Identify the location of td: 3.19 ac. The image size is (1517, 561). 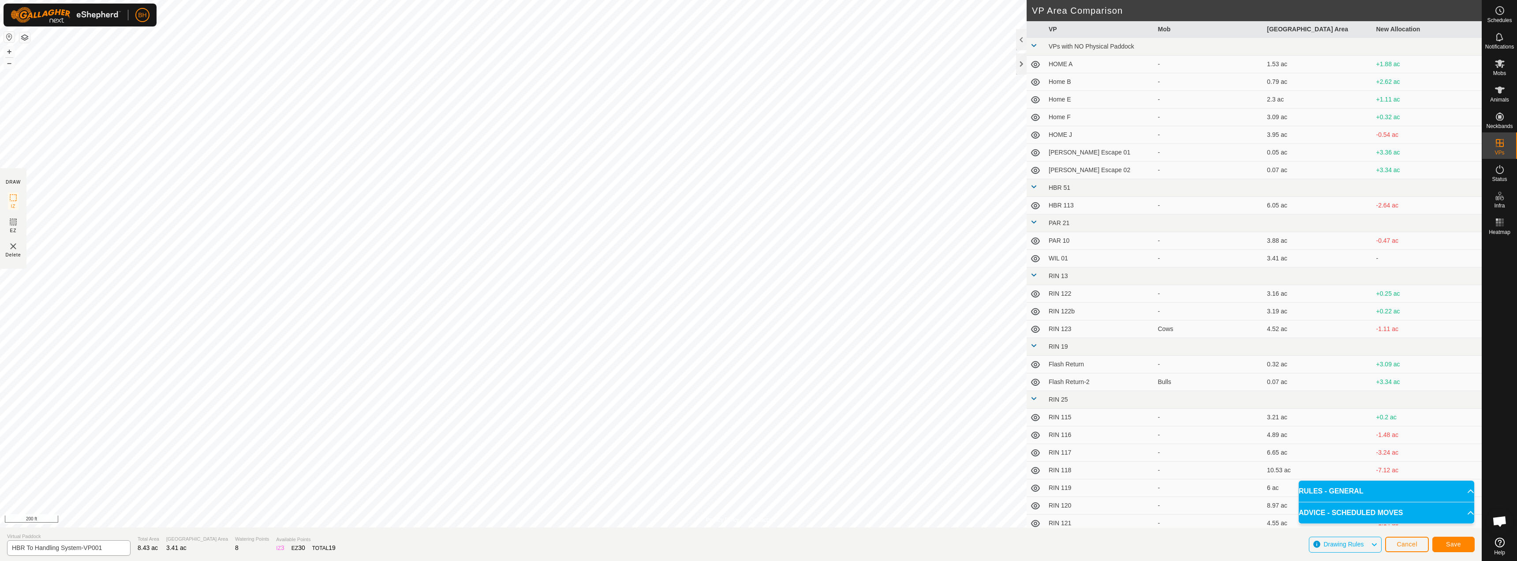
(1319, 311).